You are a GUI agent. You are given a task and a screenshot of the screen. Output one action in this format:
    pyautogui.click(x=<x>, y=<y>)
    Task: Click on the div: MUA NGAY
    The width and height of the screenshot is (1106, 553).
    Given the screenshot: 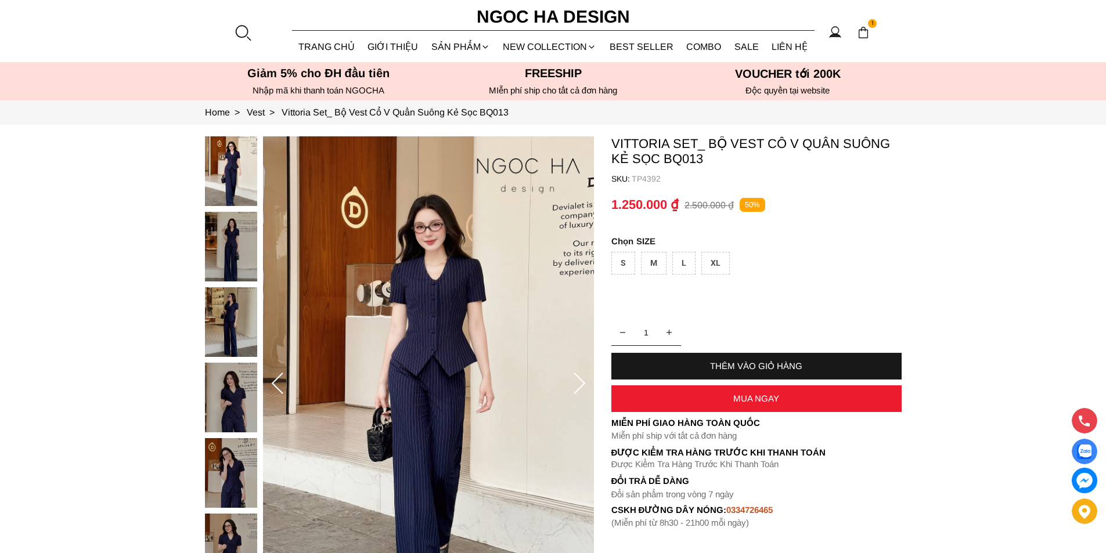 What is the action you would take?
    pyautogui.click(x=757, y=398)
    